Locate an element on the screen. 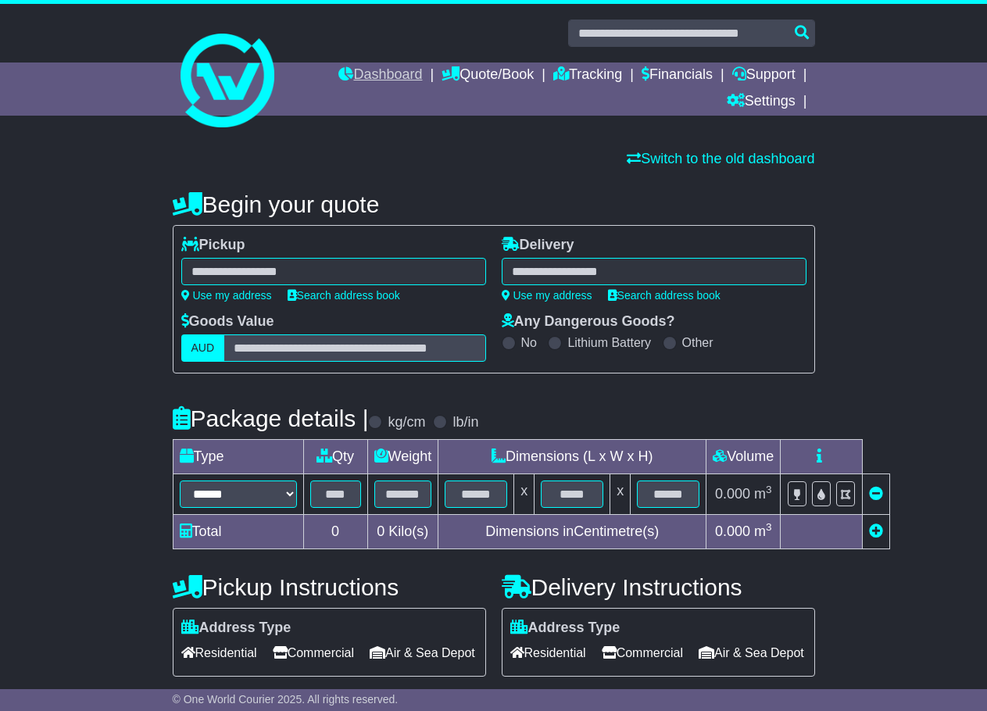 This screenshot has width=987, height=711. td: Type is located at coordinates (238, 457).